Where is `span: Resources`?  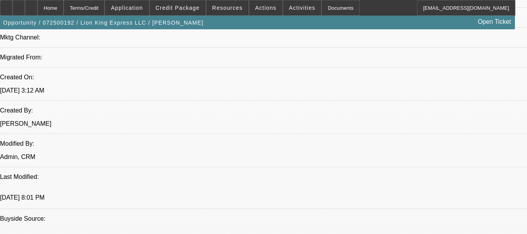
span: Resources is located at coordinates (227, 8).